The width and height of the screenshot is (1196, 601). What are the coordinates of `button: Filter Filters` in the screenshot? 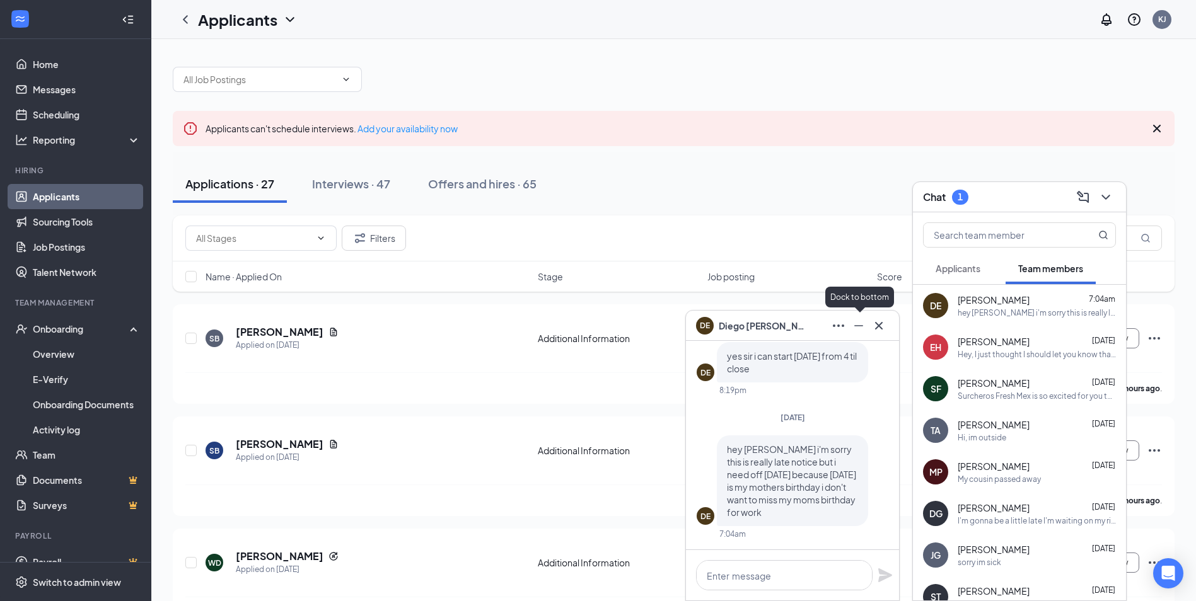 It's located at (374, 238).